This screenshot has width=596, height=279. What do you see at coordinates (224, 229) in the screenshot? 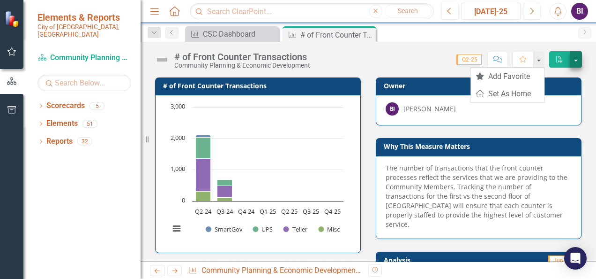
I see `button: Show SmartGov` at bounding box center [224, 229].